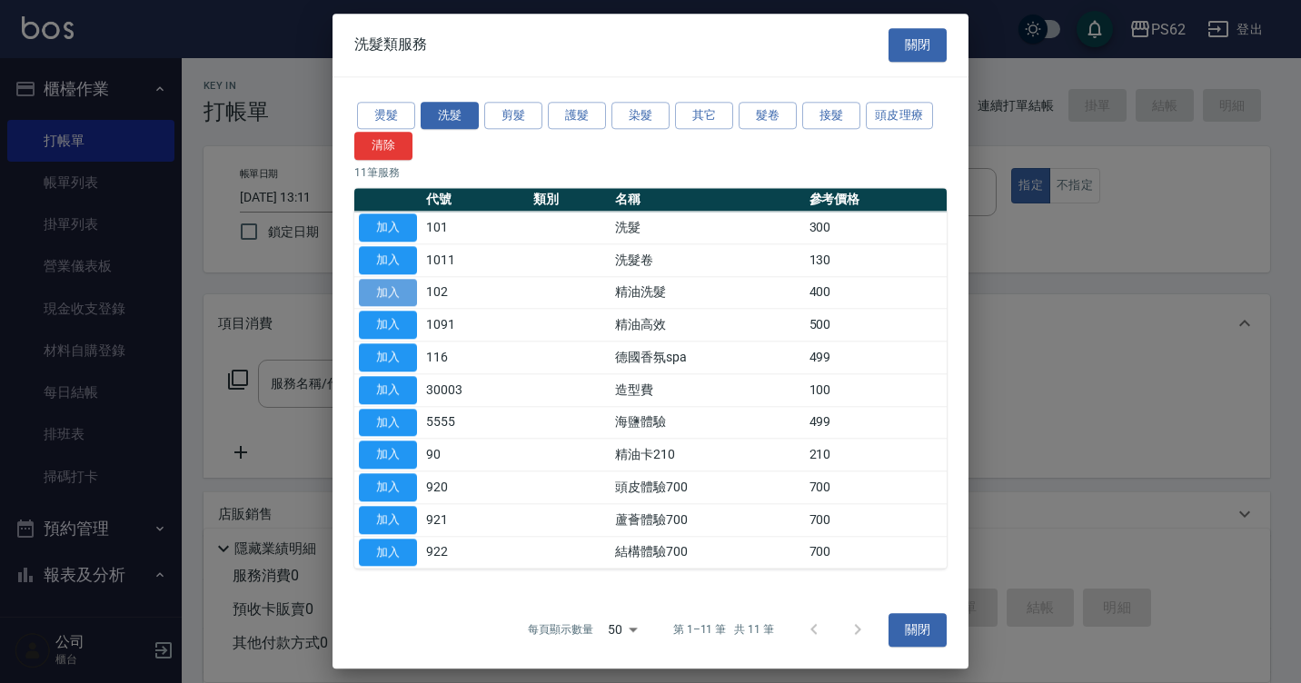  Describe the element at coordinates (707, 200) in the screenshot. I see `th: 名稱` at that location.